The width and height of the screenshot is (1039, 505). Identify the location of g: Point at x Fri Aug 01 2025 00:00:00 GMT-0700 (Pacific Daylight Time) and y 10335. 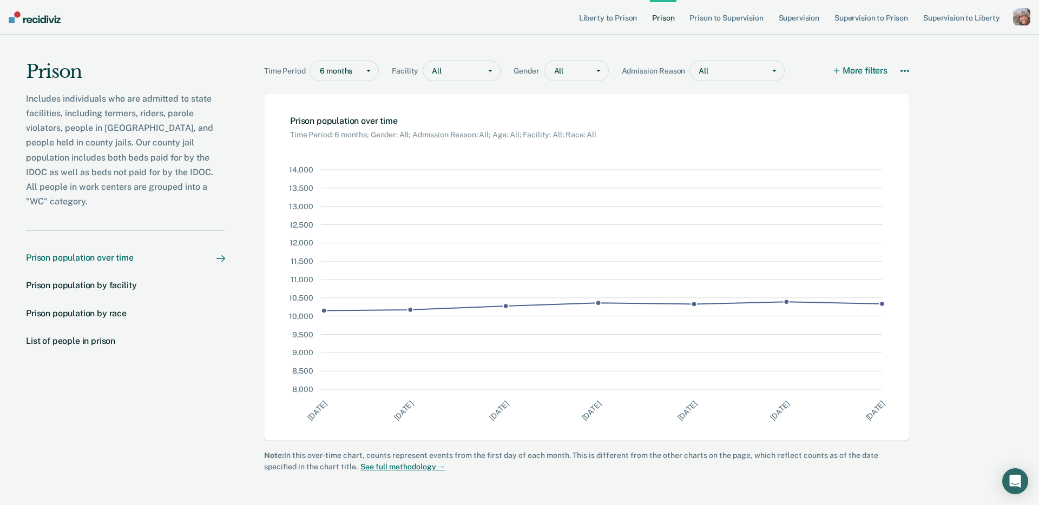
(882, 304).